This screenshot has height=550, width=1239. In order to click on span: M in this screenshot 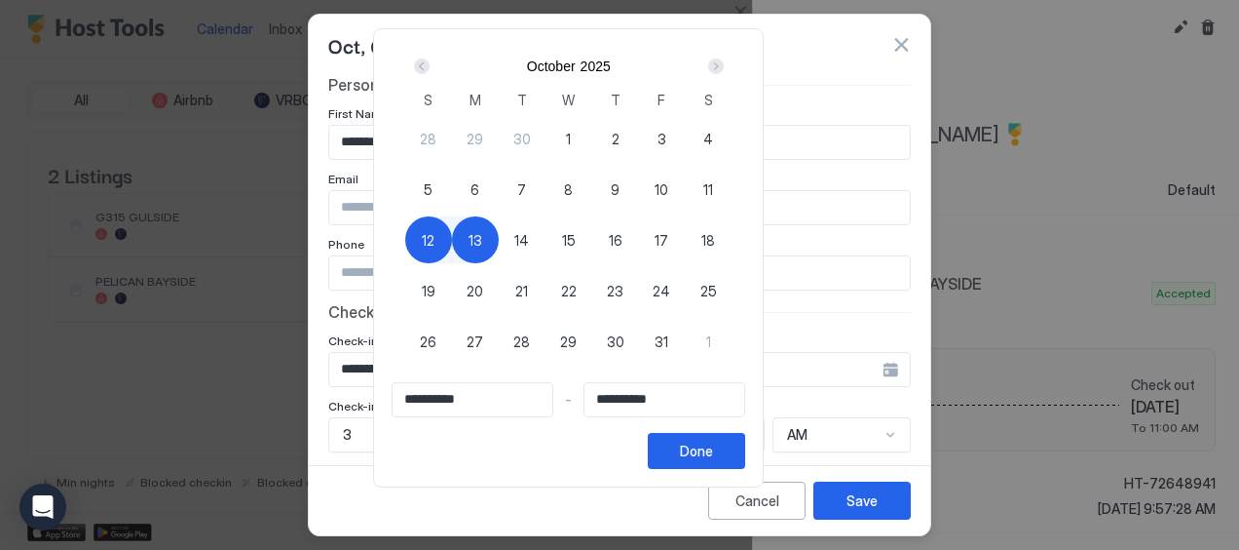, I will do `click(476, 99)`.